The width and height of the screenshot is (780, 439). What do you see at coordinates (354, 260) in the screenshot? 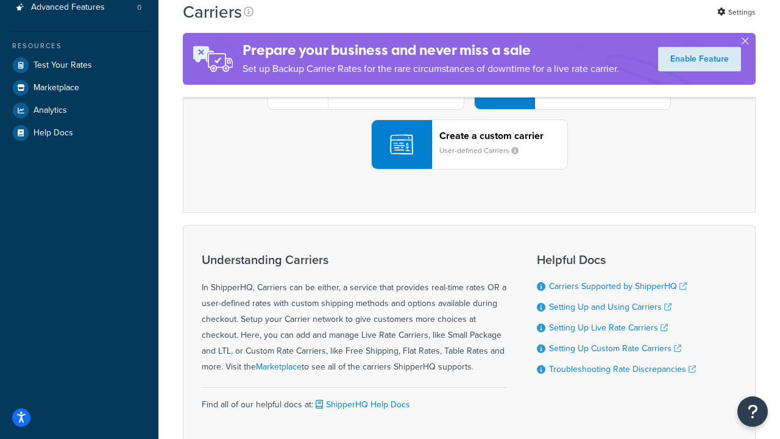
I see `h3: Understanding Carriers` at bounding box center [354, 260].